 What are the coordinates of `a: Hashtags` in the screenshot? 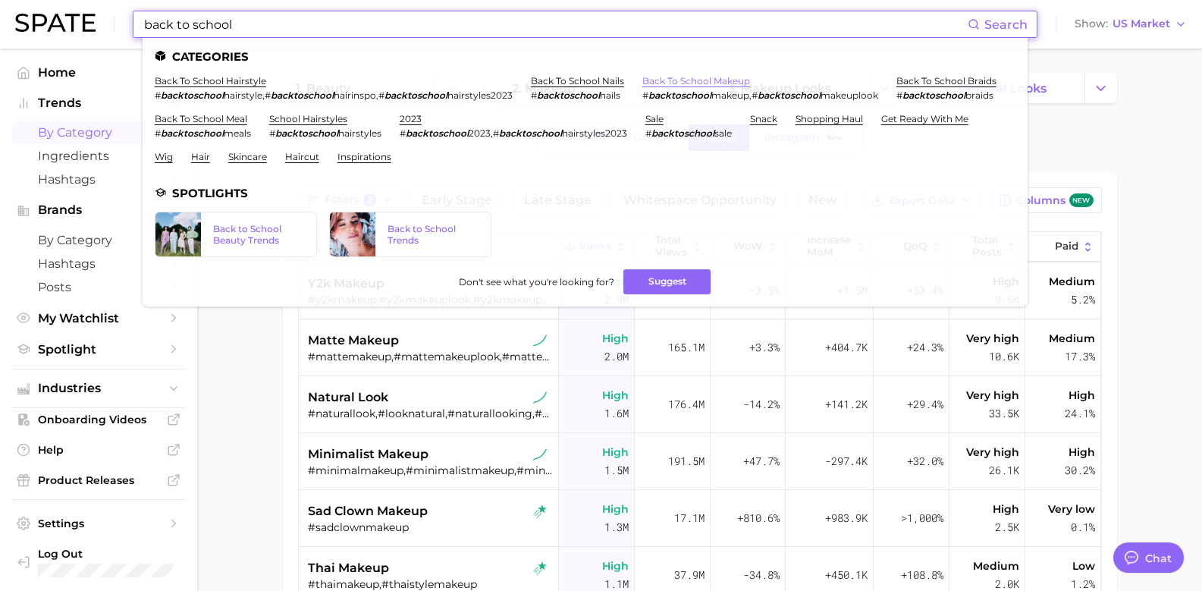 It's located at (99, 179).